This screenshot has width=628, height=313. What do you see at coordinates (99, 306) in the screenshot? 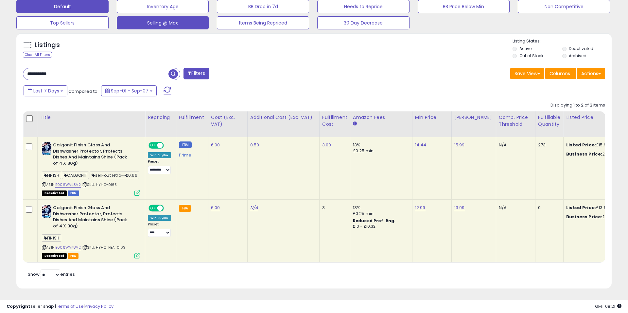
I see `a: Privacy Policy` at bounding box center [99, 306].